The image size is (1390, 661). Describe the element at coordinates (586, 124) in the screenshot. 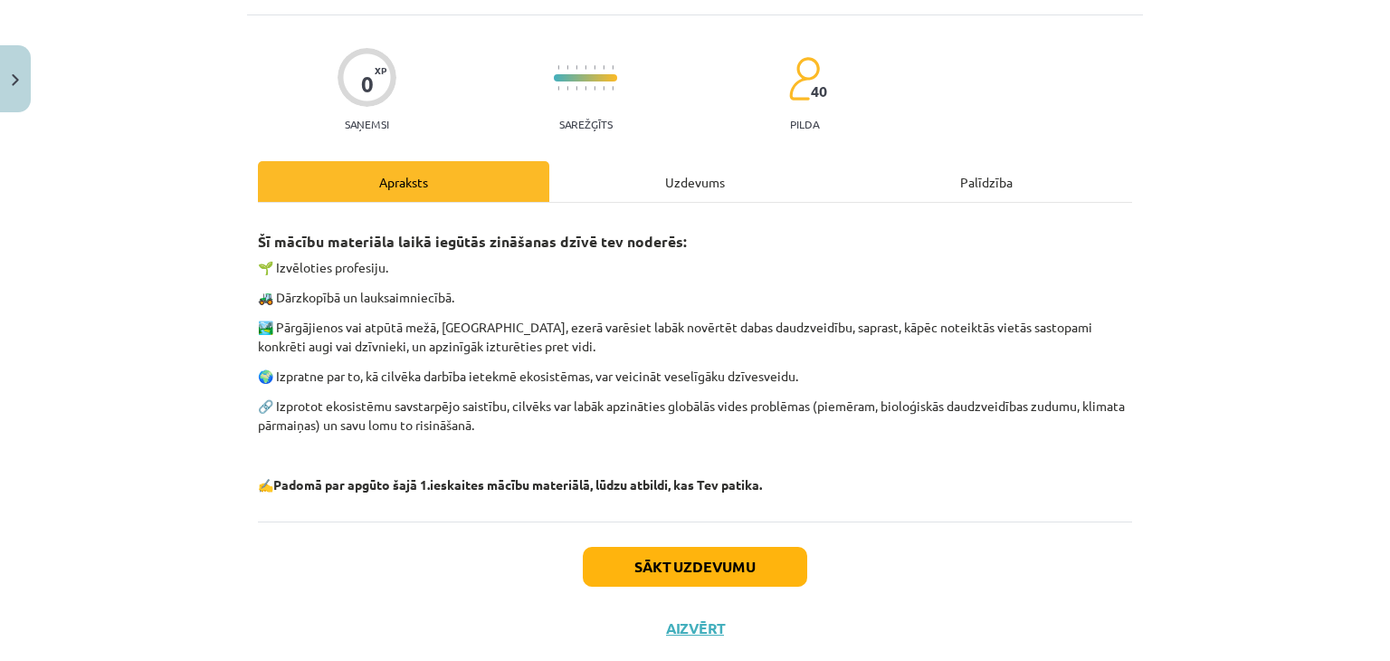

I see `p: Sarežģīts` at that location.